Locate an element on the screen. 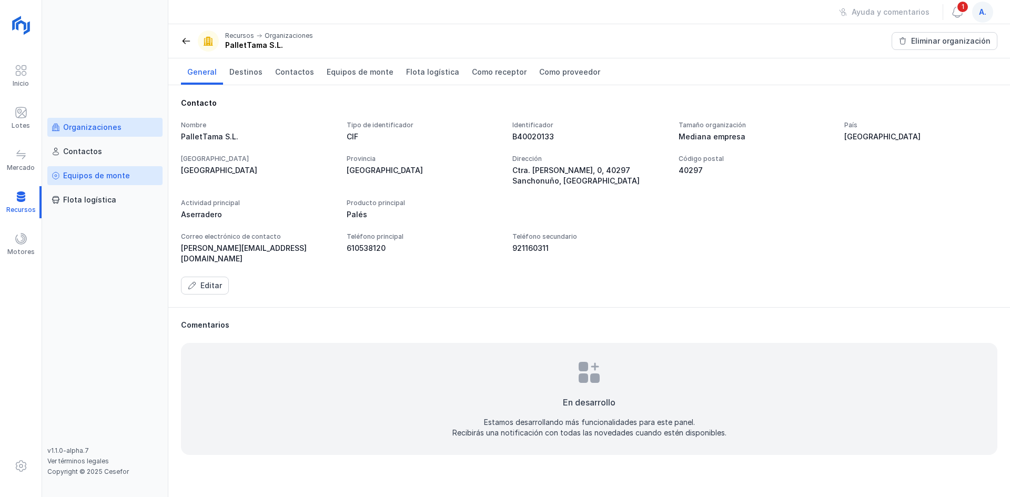 Image resolution: width=1010 pixels, height=497 pixels. div: Dirección is located at coordinates (588, 159).